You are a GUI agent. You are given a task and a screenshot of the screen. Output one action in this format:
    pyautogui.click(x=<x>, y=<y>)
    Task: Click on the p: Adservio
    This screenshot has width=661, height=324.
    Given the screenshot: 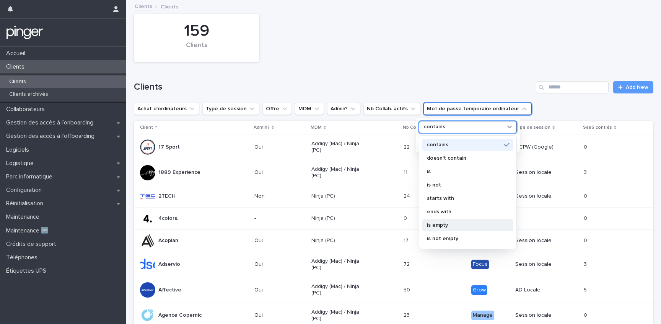 What is the action you would take?
    pyautogui.click(x=169, y=264)
    